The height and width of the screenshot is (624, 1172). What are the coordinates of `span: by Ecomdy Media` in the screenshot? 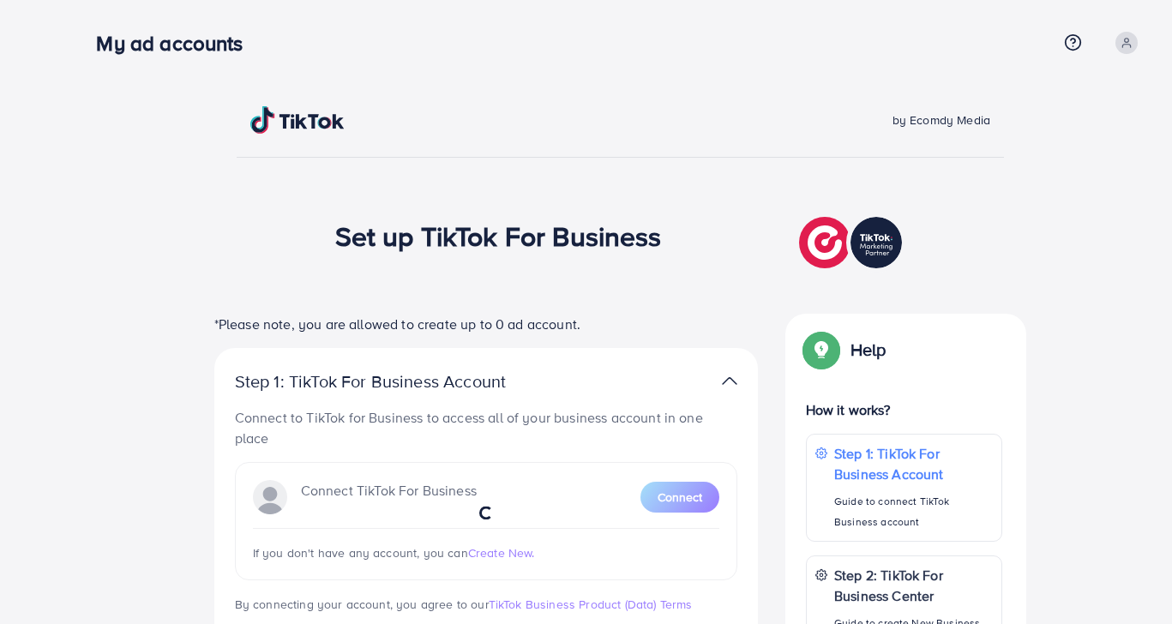 It's located at (941, 120).